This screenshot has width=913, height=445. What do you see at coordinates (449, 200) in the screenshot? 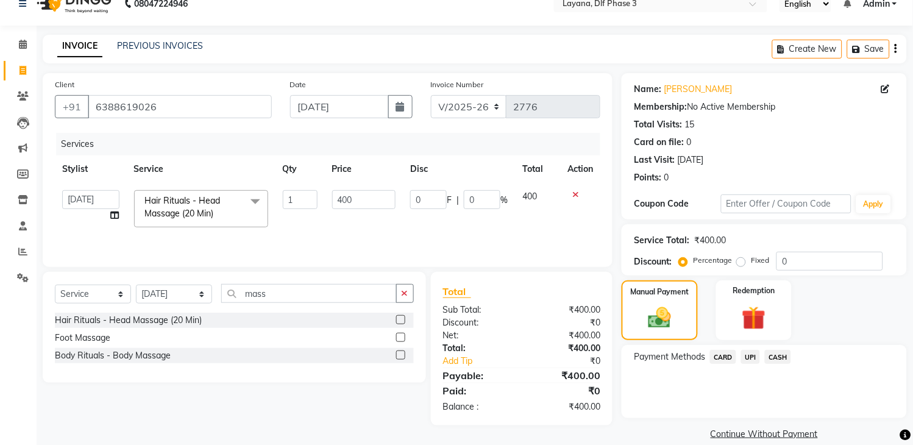
I see `span: F` at bounding box center [449, 200].